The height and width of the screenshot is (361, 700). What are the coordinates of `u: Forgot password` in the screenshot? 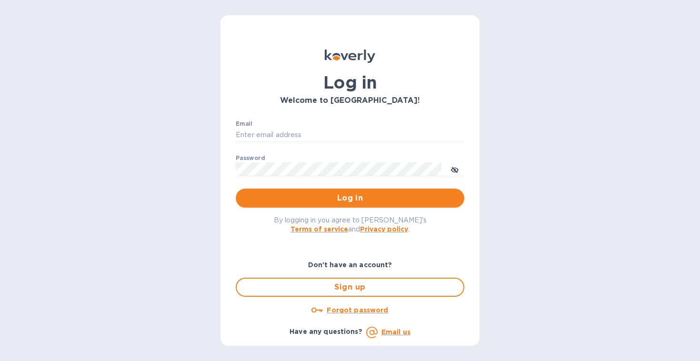 It's located at (357, 310).